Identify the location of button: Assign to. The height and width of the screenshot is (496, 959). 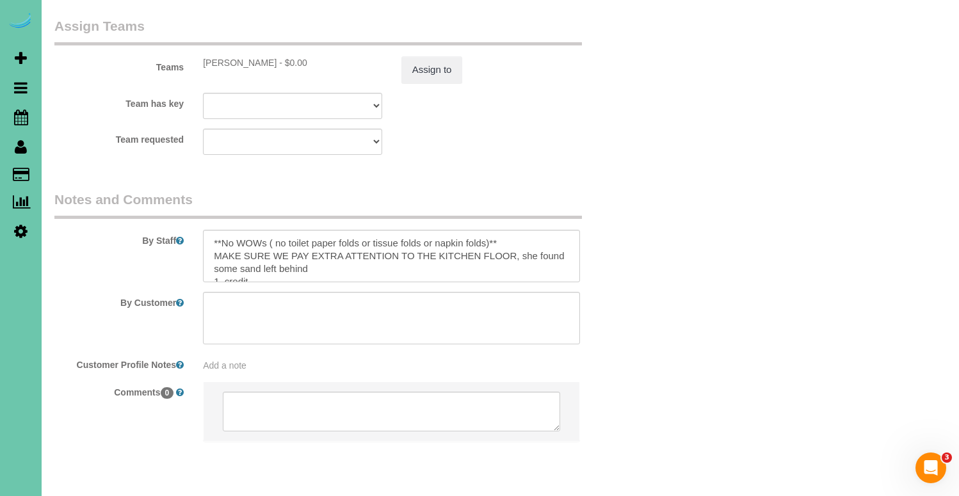
(432, 70).